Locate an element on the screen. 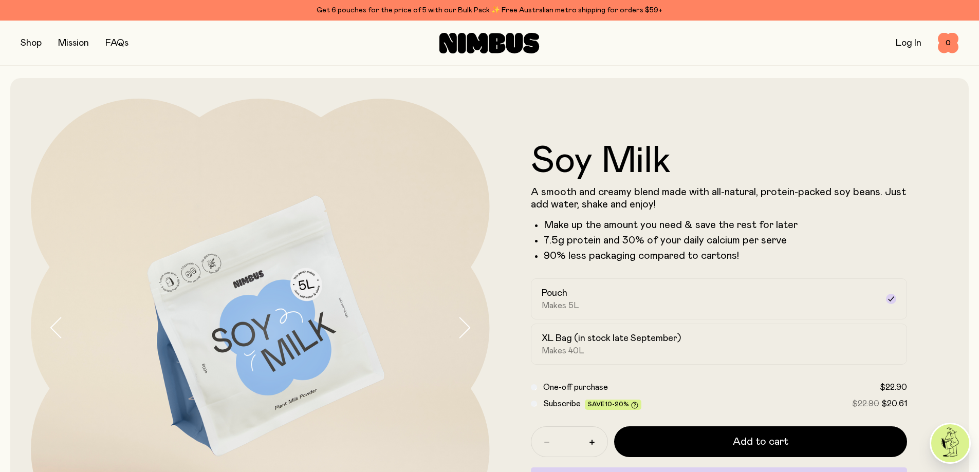 The width and height of the screenshot is (979, 472). h2: Pouch is located at coordinates (554, 293).